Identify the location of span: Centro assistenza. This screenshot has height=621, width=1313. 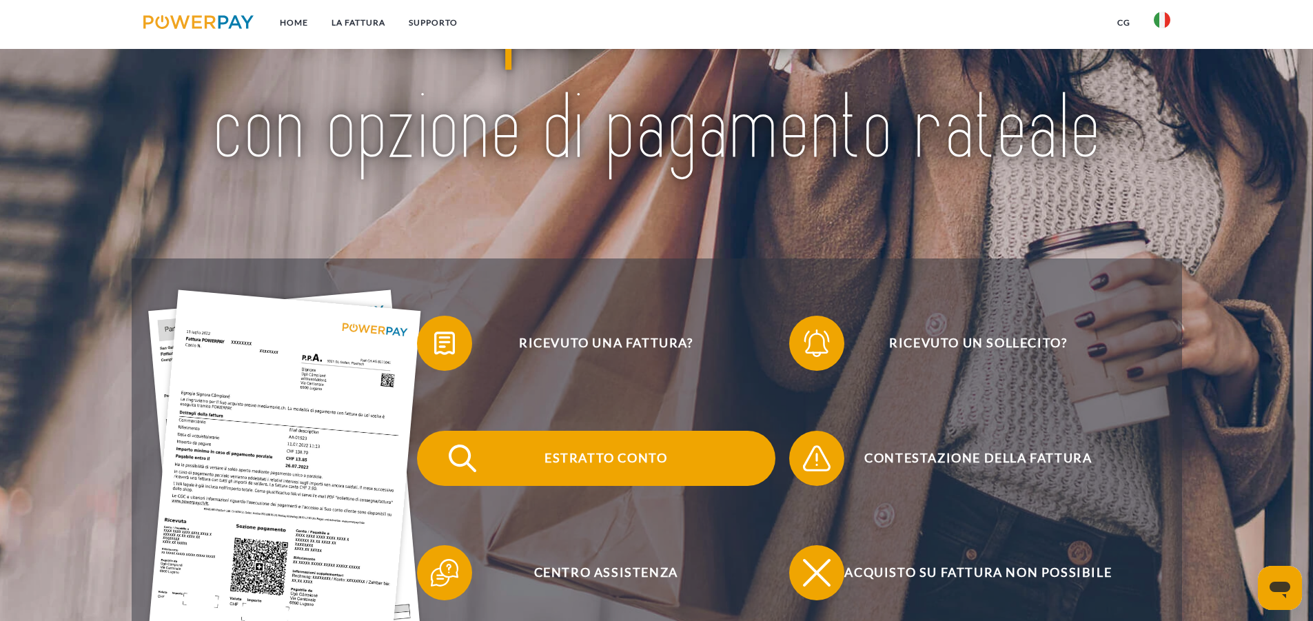
(606, 573).